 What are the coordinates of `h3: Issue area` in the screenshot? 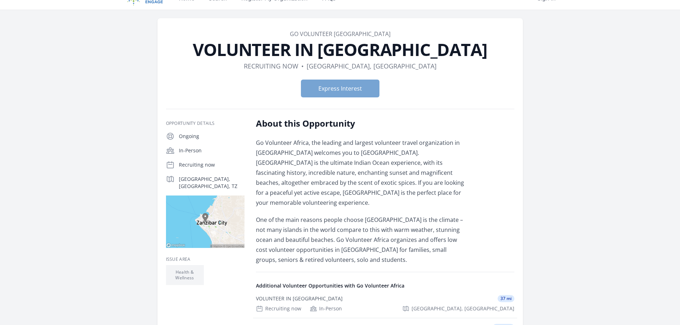 It's located at (205, 259).